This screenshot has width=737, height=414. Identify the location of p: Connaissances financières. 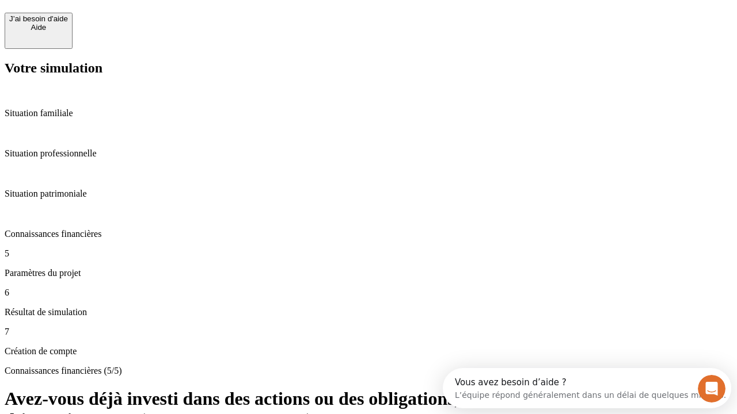
(368, 234).